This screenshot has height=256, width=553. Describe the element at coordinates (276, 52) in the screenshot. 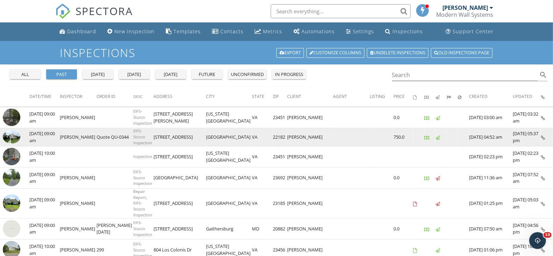

I see `h1: Inspections` at that location.